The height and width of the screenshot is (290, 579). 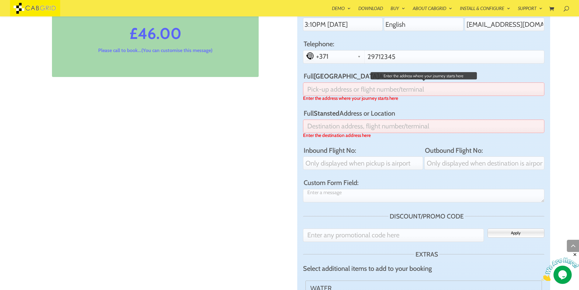 I want to click on label: Enter the address where your journey starts here, so click(x=424, y=98).